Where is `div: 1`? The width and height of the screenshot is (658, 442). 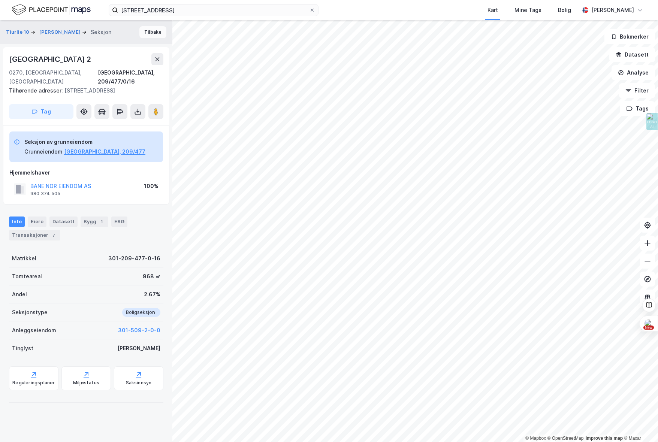 div: 1 is located at coordinates (101, 222).